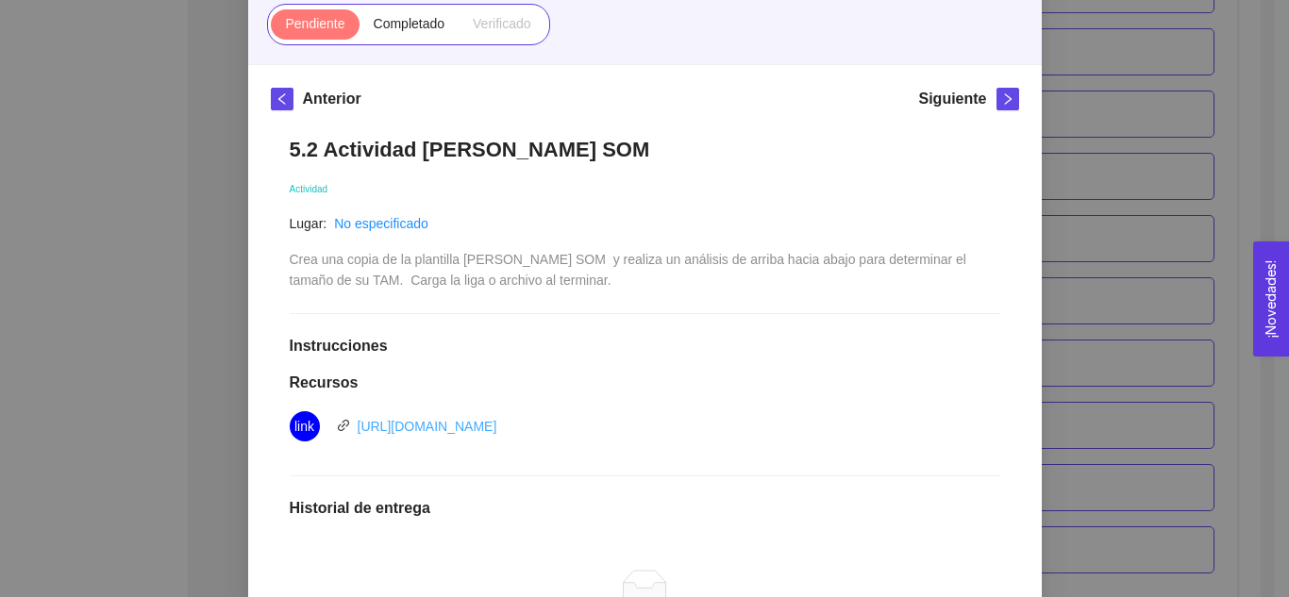 The height and width of the screenshot is (597, 1289). Describe the element at coordinates (952, 99) in the screenshot. I see `h5: Siguiente` at that location.